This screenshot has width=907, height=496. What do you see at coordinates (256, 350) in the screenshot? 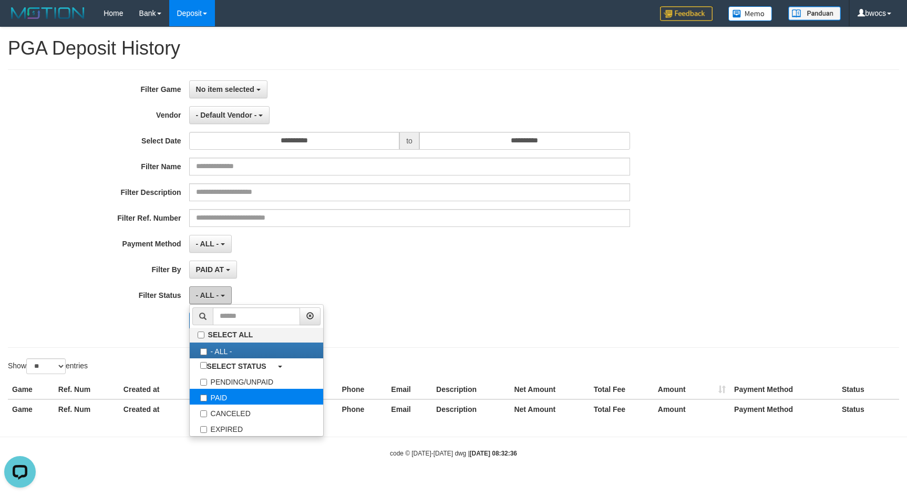
I see `label: - ALL -` at bounding box center [256, 350].